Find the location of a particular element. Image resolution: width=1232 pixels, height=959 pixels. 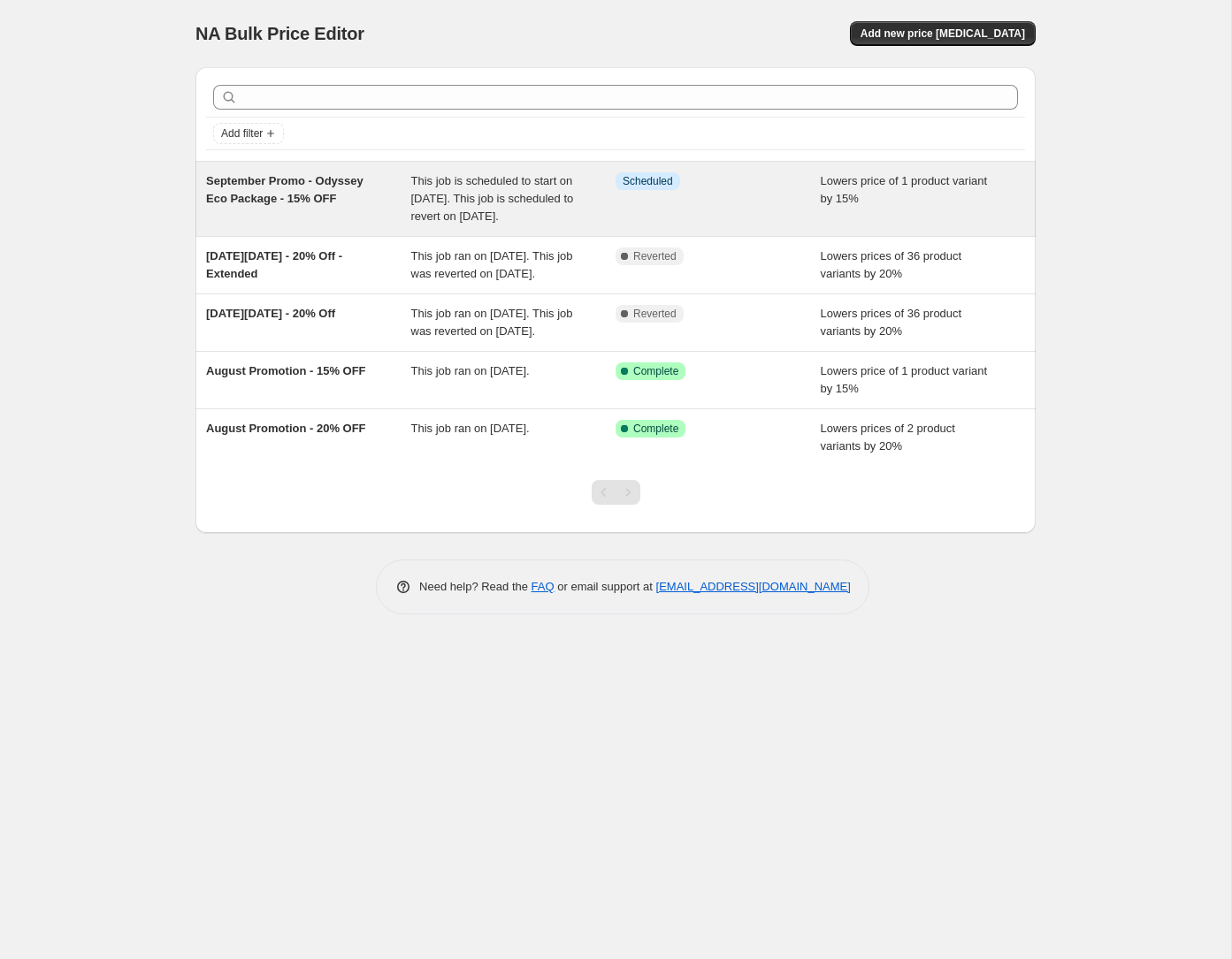

span: Need help? Read the is located at coordinates (475, 586).